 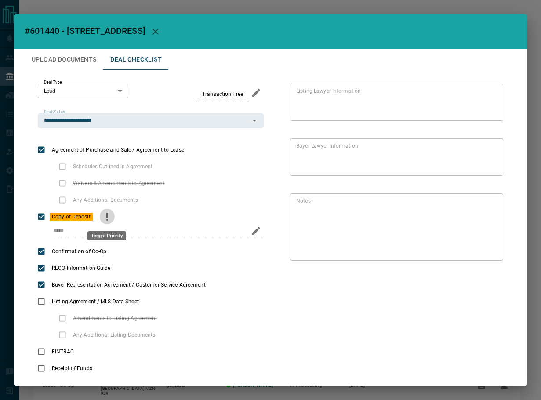 I want to click on button: priority, so click(x=107, y=217).